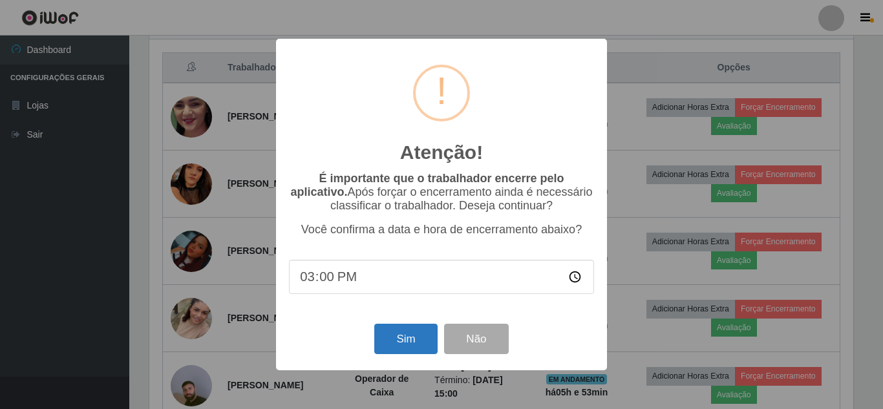 The height and width of the screenshot is (409, 883). Describe the element at coordinates (441, 192) in the screenshot. I see `p: Após forçar o encerramento ainda é necessário classificar o trabalhador. Deseja continuar?` at that location.